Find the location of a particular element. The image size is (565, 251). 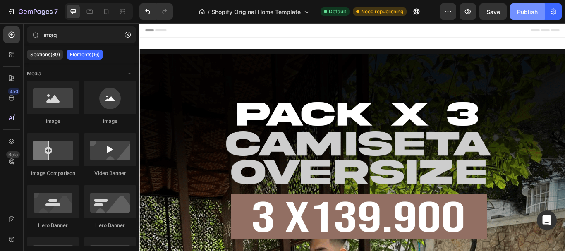

p: Sections(30) is located at coordinates (45, 55).